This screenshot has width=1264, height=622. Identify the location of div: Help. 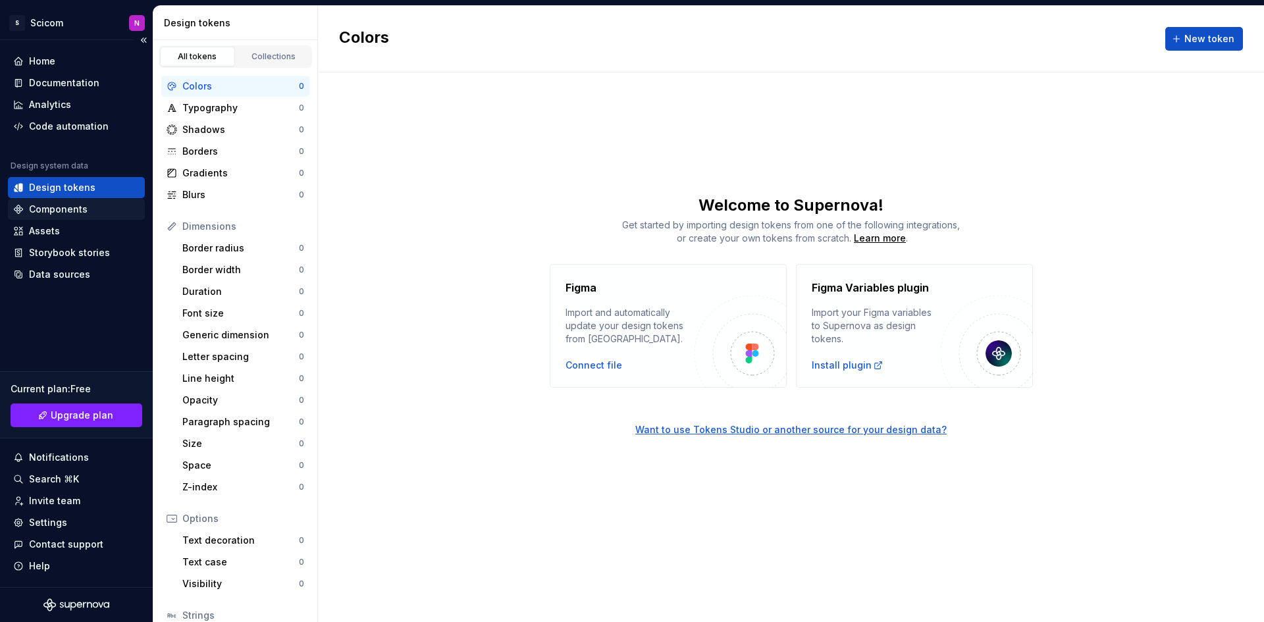
(40, 566).